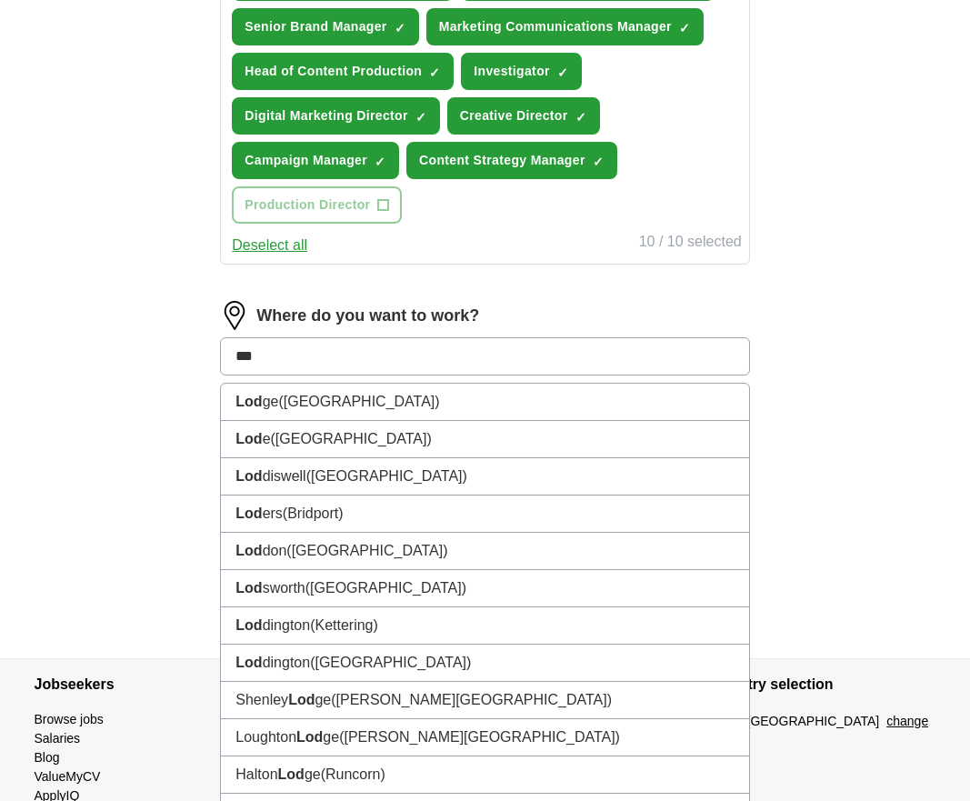  I want to click on span: Production Director, so click(307, 205).